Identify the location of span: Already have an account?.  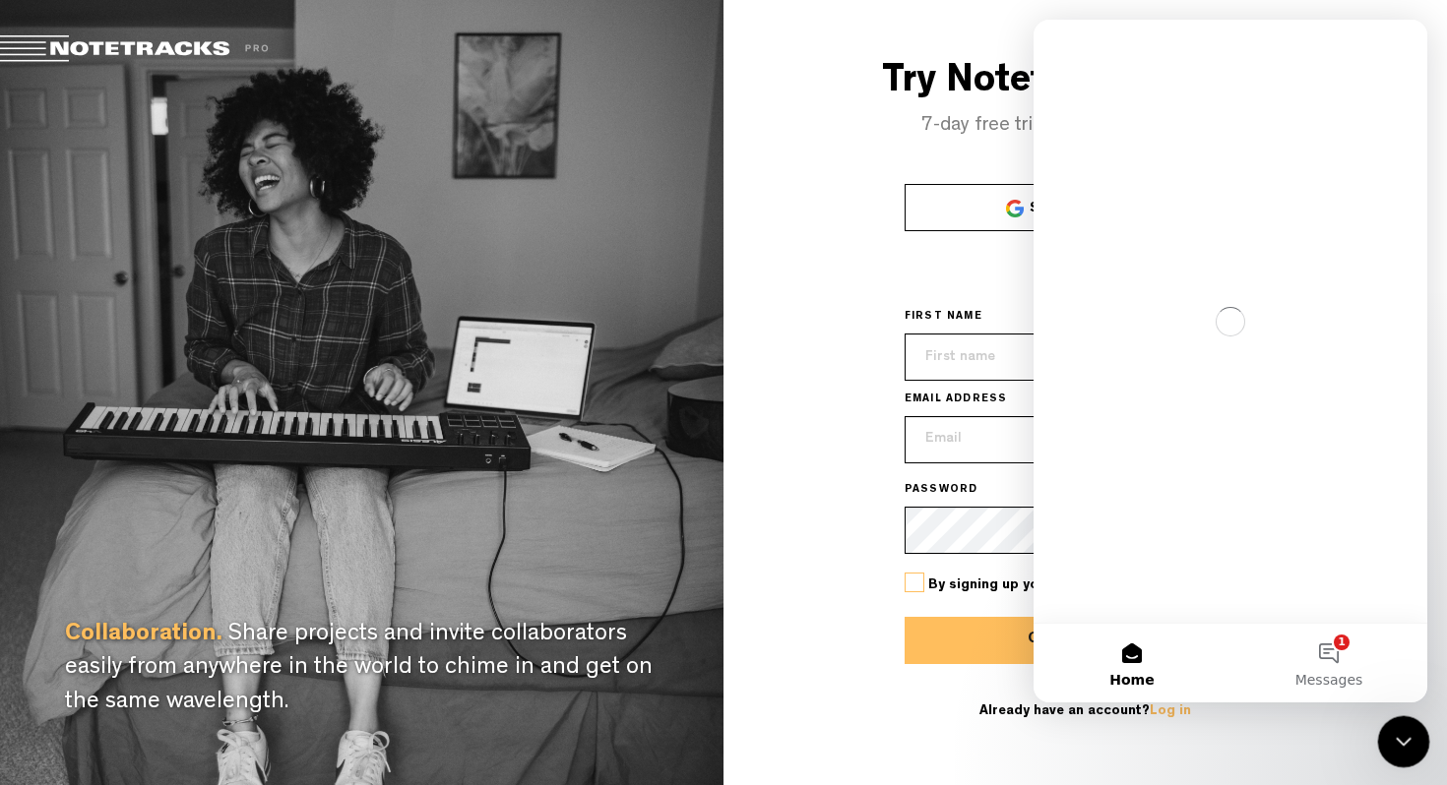
(1085, 712).